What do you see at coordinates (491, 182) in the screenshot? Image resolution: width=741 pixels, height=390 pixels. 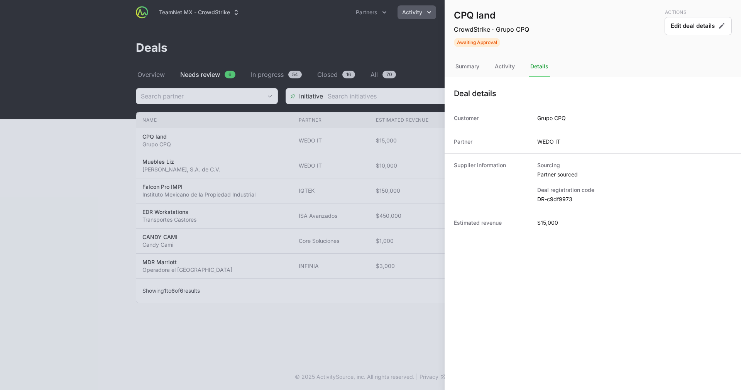 I see `dt: Supplier information` at bounding box center [491, 182].